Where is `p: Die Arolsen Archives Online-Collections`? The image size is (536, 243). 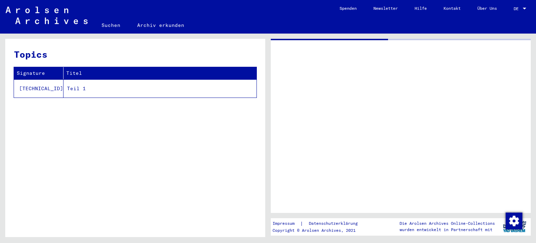
p: Die Arolsen Archives Online-Collections is located at coordinates (447, 223).